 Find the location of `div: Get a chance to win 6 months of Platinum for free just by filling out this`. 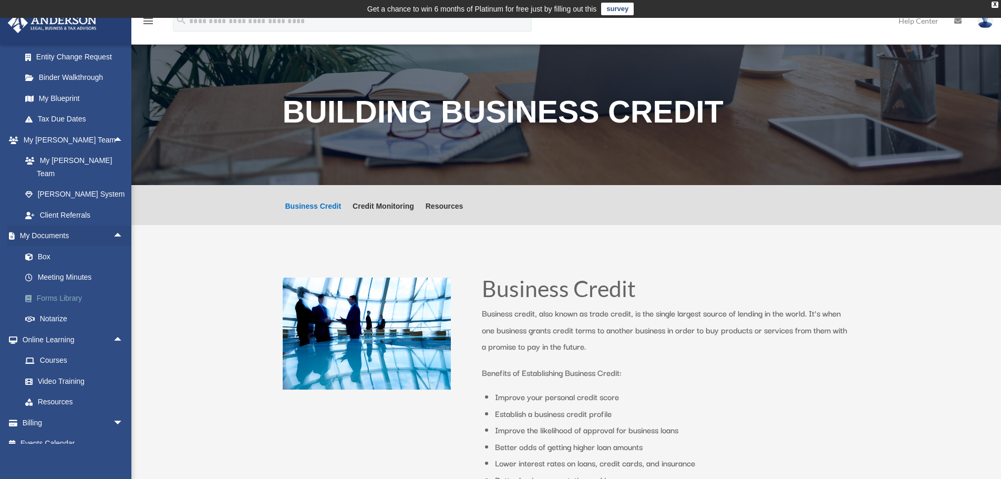

div: Get a chance to win 6 months of Platinum for free just by filling out this is located at coordinates (482, 9).